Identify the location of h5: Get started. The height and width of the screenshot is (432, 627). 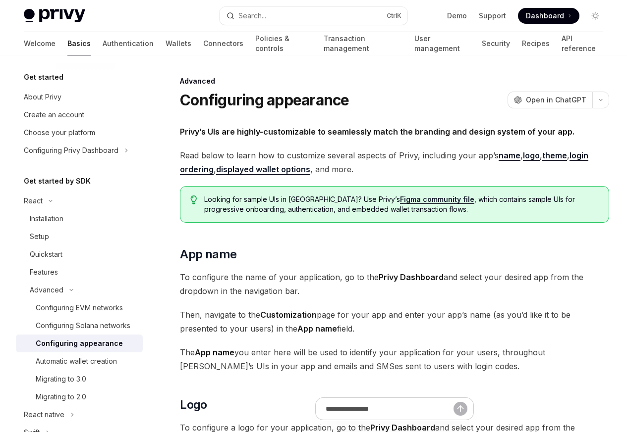
(44, 77).